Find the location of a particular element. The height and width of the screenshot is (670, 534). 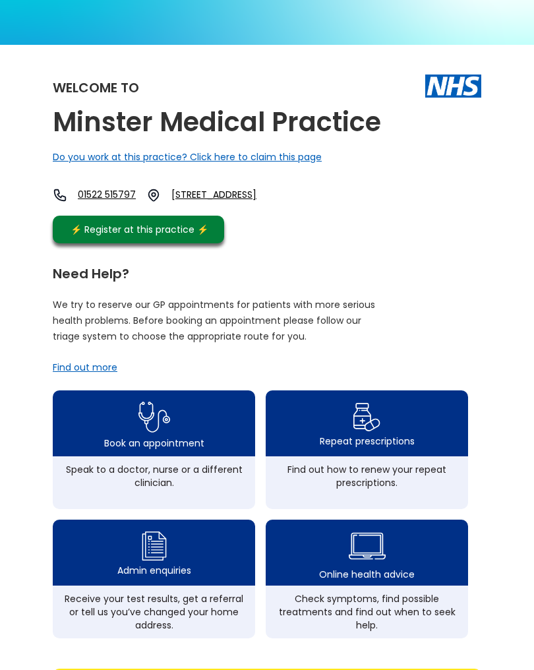

a: 01522 515797 is located at coordinates (107, 195).